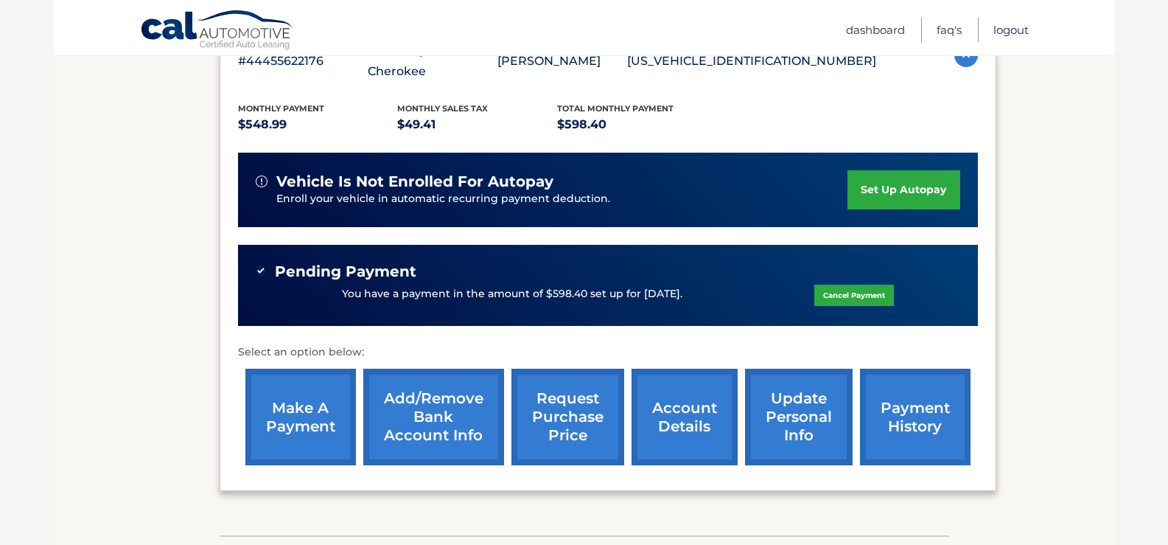 The width and height of the screenshot is (1168, 545). What do you see at coordinates (261, 270) in the screenshot?
I see `img: check-green.svg` at bounding box center [261, 270].